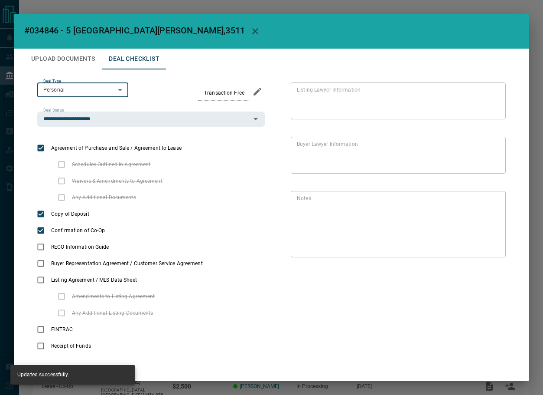 The height and width of the screenshot is (395, 543). I want to click on button: edit, so click(258, 92).